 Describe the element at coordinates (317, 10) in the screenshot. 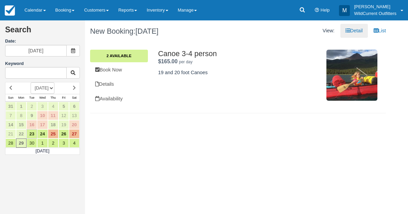

I see `i: Help` at that location.